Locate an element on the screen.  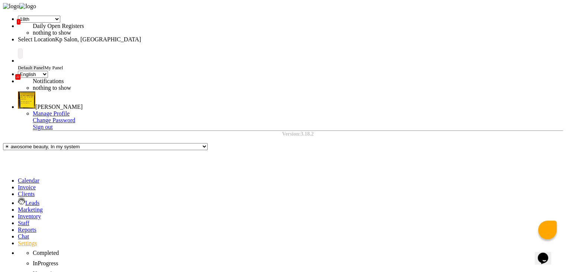
a: Clients is located at coordinates (26, 193).